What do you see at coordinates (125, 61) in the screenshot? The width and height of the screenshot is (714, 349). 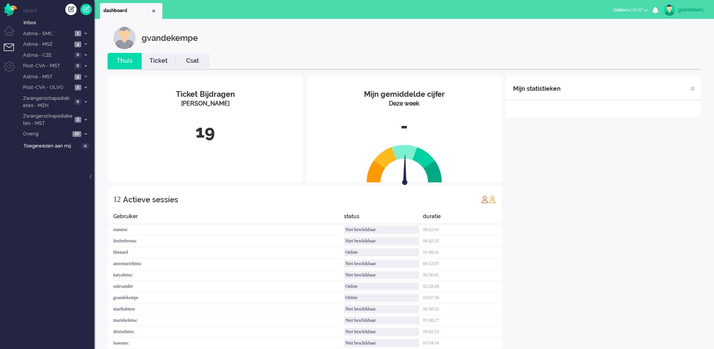 I see `a: Thuis` at bounding box center [125, 61].